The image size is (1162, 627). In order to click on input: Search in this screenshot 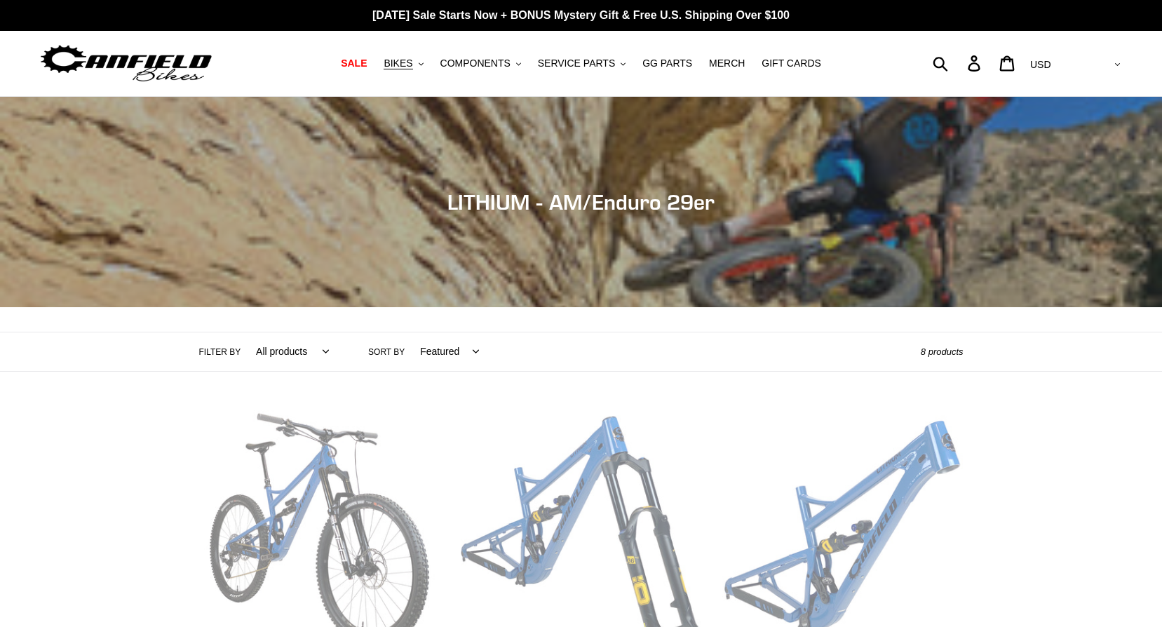, I will do `click(958, 63)`.